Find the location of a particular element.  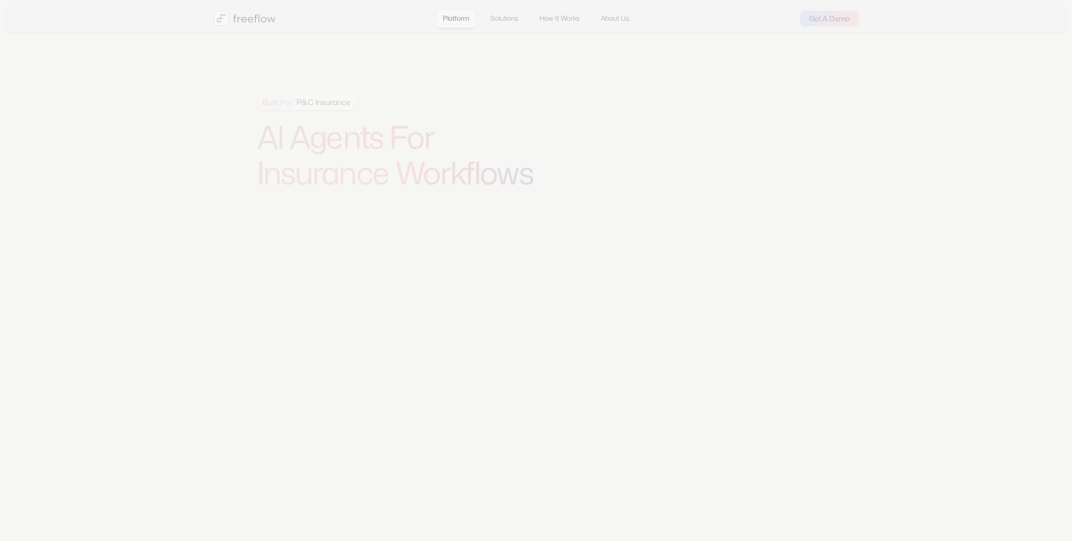

a: Get A Demo is located at coordinates (829, 18).